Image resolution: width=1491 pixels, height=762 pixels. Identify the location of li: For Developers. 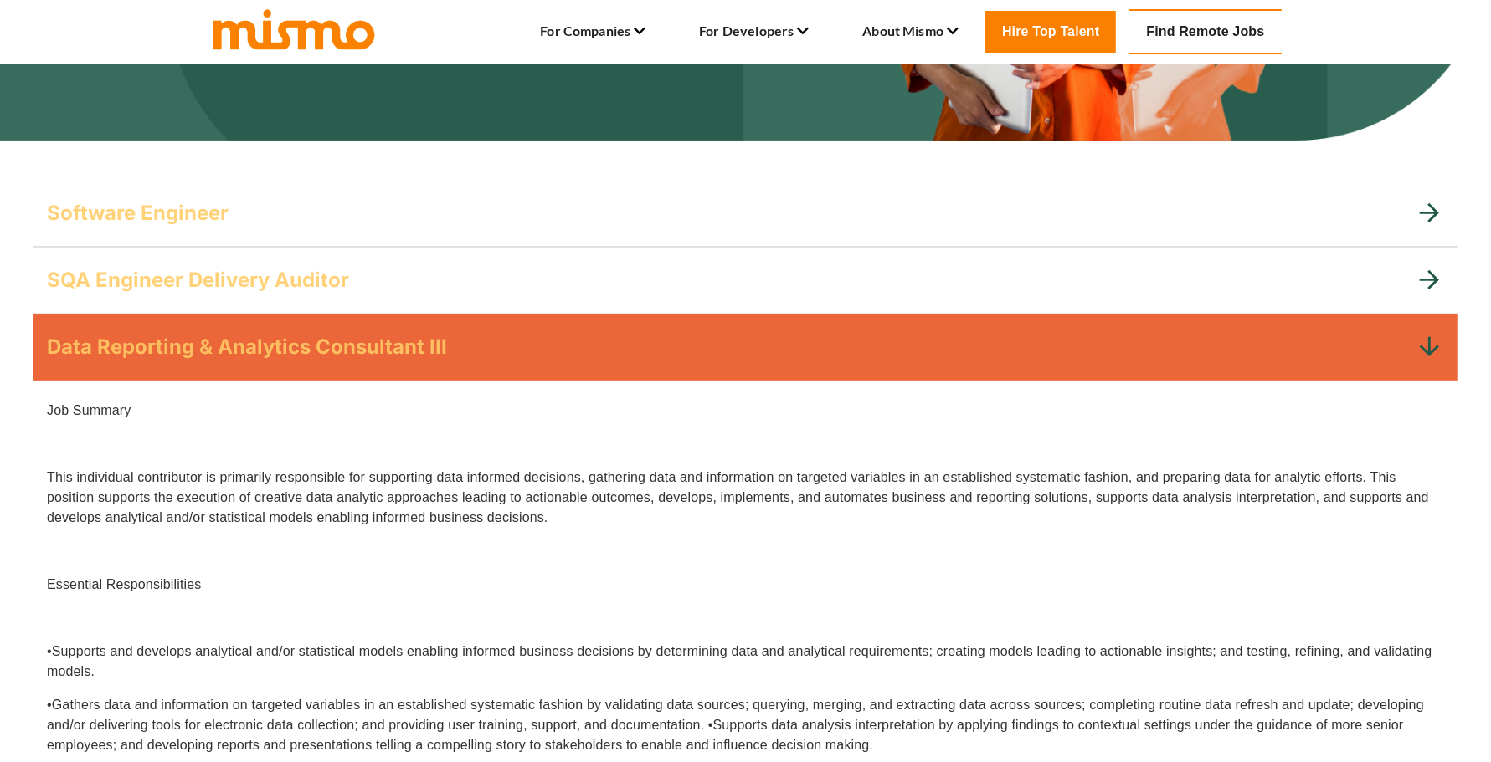
(753, 32).